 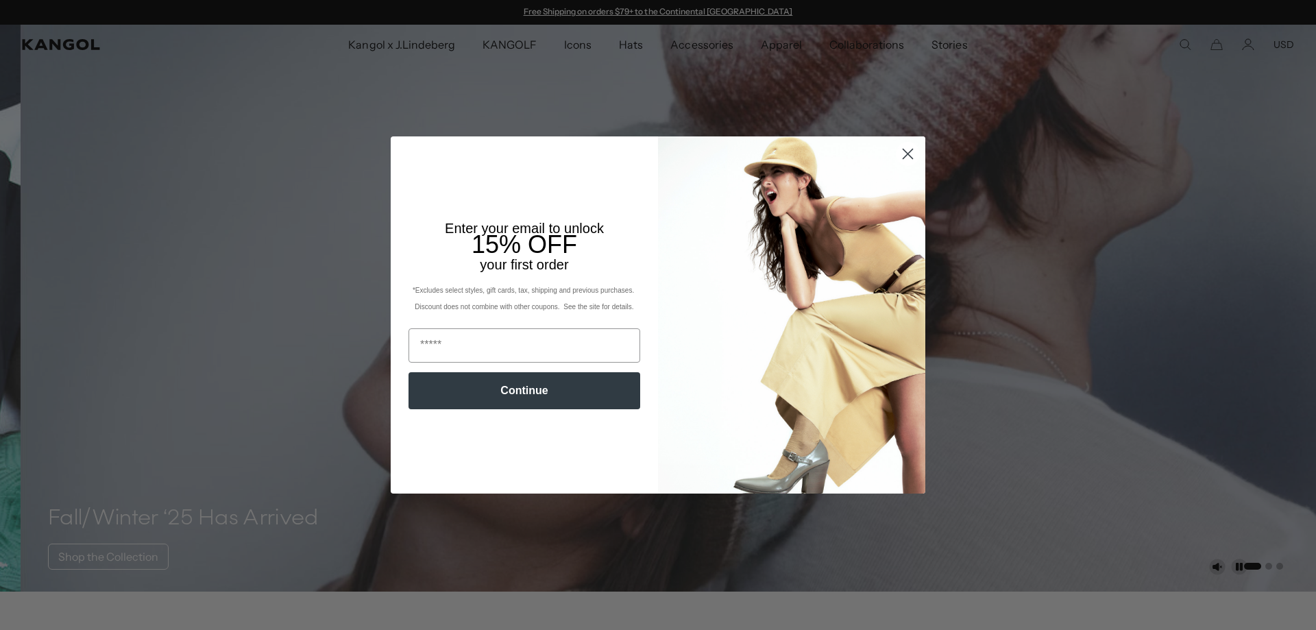 I want to click on span: *Excludes select styles, gift cards, tax, shipping and previous purchases. Discount does not comb..., so click(x=524, y=298).